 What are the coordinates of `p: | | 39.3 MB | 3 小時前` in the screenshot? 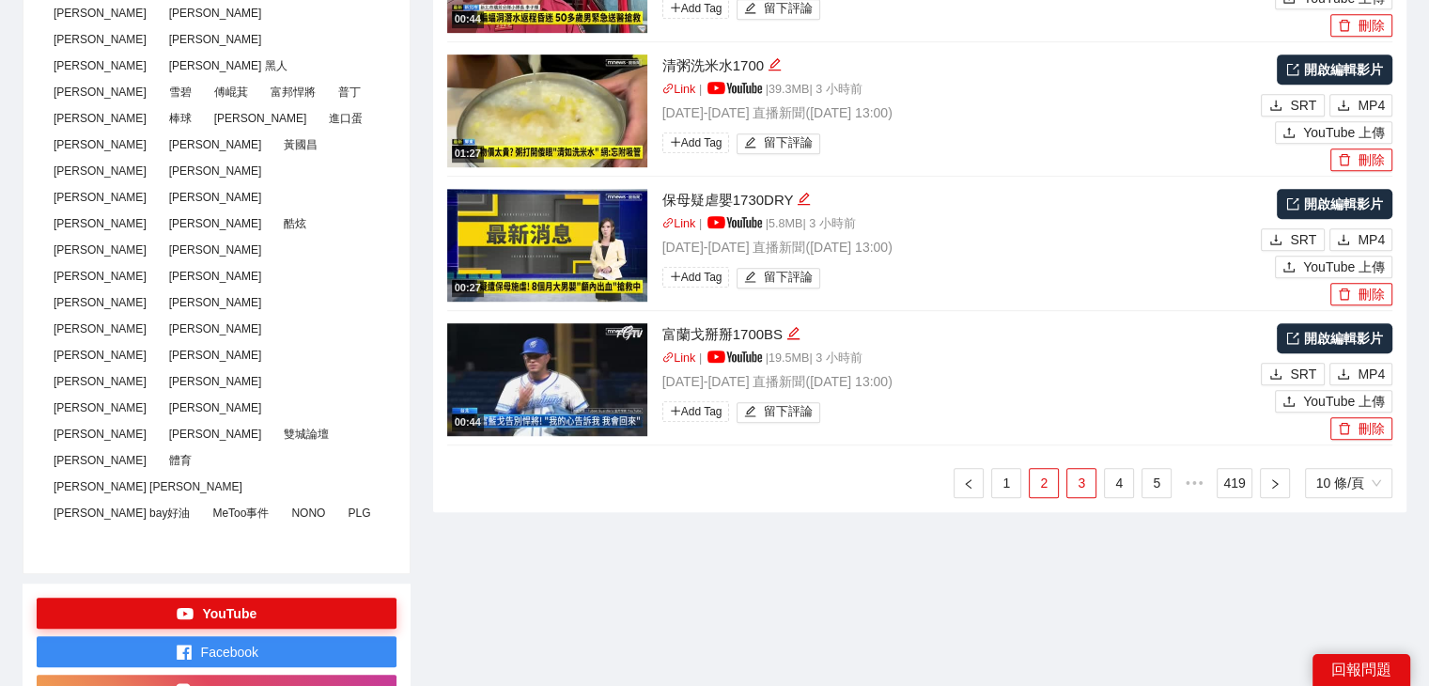 It's located at (959, 90).